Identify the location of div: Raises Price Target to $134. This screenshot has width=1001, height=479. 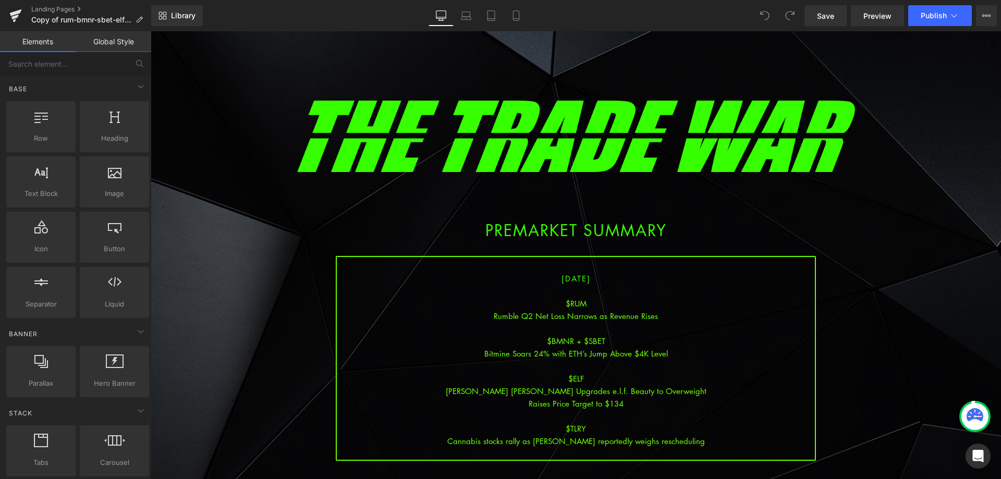
(425, 372).